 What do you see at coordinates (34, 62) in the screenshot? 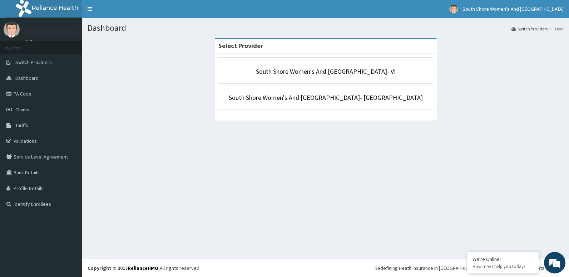
I see `span: Switch Providers` at bounding box center [34, 62].